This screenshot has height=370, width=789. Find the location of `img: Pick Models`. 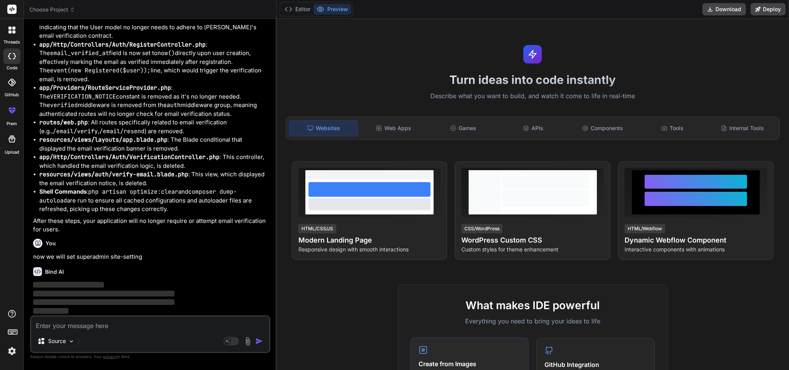

img: Pick Models is located at coordinates (71, 341).